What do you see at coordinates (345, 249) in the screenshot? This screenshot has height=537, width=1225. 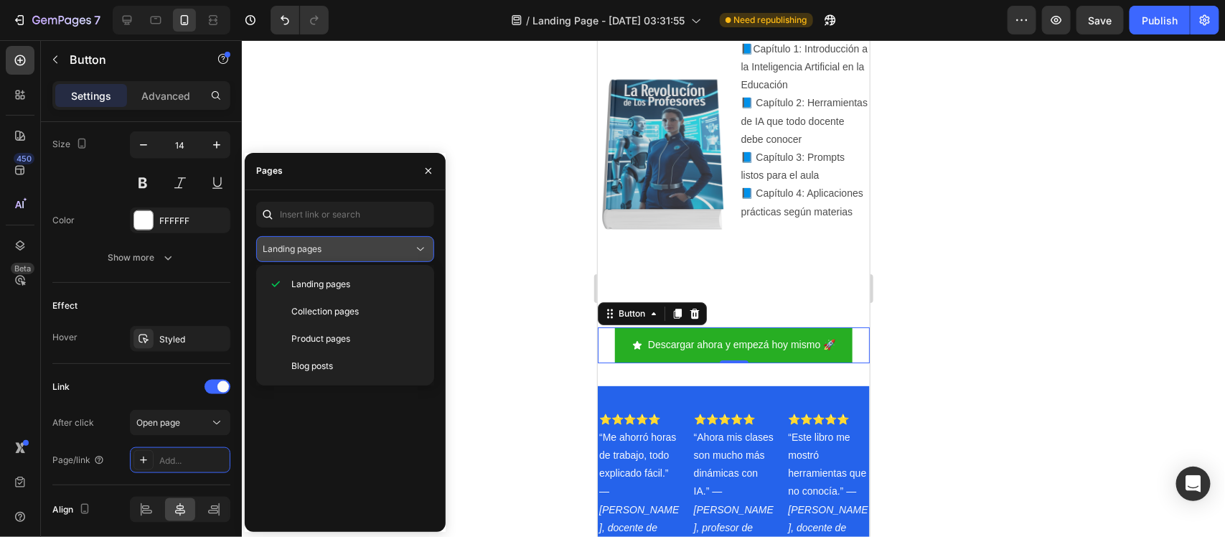 I see `button: Landing pages` at bounding box center [345, 249].